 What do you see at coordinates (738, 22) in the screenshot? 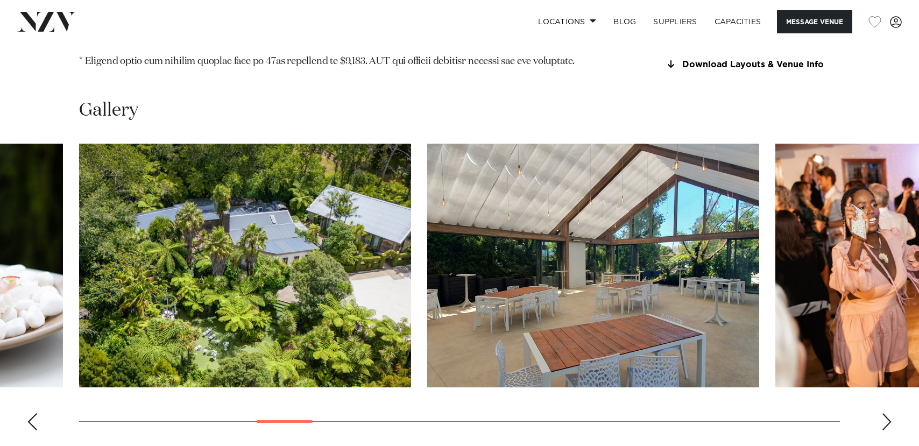
I see `a: Capacities` at bounding box center [738, 22].